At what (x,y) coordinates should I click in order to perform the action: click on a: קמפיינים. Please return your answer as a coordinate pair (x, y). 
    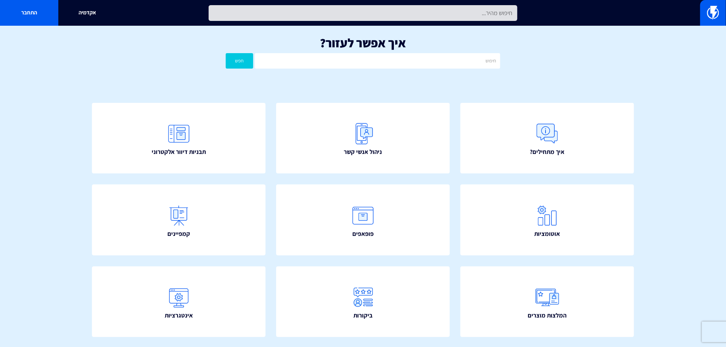
    Looking at the image, I should click on (179, 220).